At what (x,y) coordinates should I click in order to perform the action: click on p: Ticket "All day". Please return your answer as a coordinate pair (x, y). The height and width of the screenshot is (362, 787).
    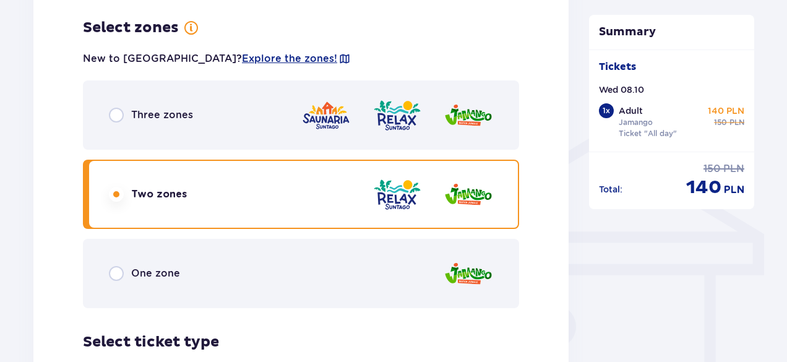
    Looking at the image, I should click on (648, 134).